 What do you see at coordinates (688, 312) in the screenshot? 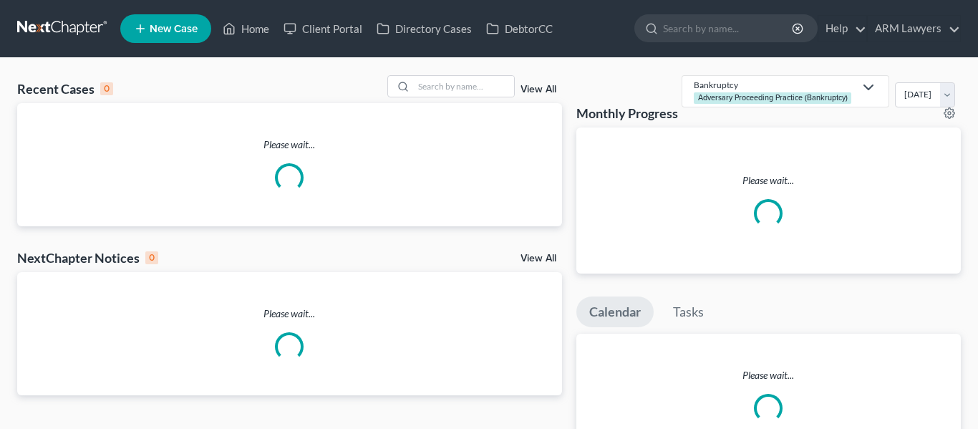
I see `a: Tasks` at bounding box center [688, 312].